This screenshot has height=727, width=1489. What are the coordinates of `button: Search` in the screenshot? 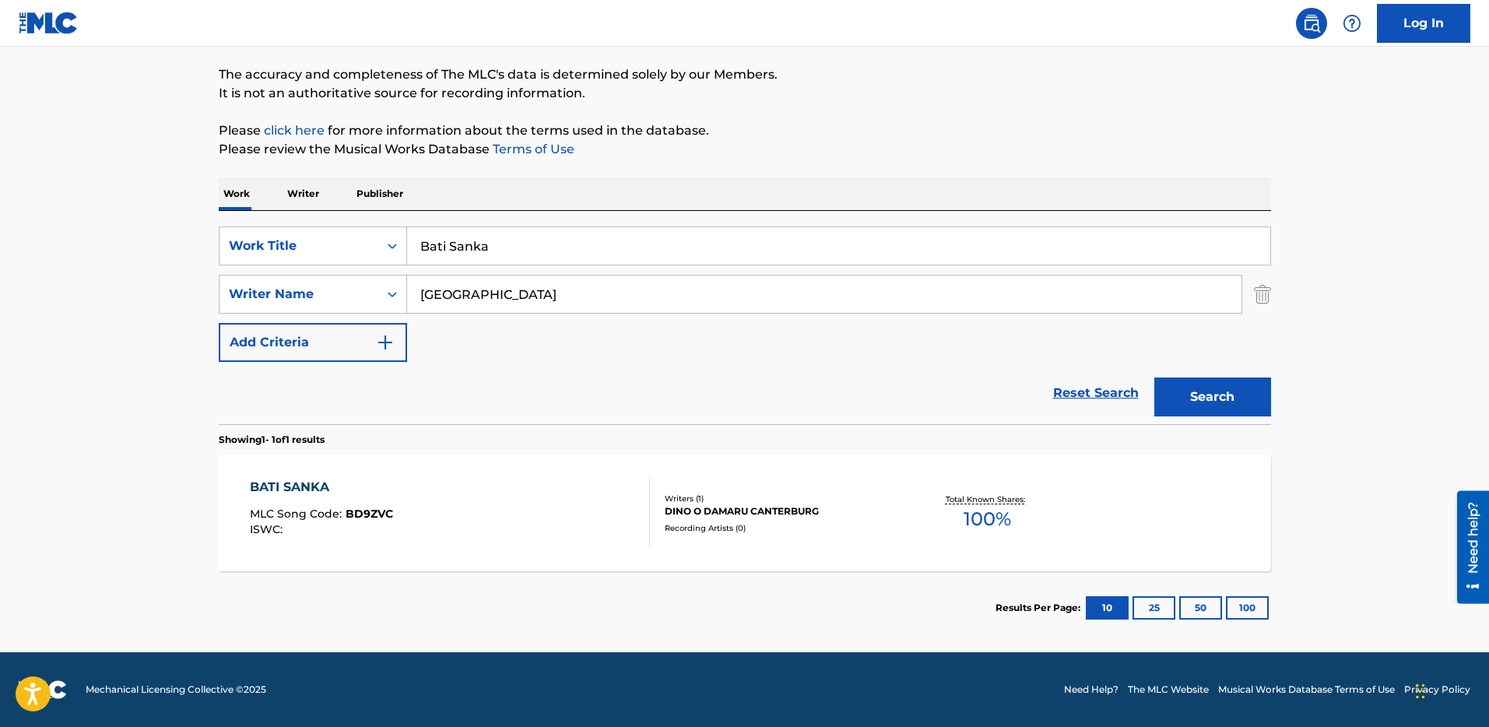 It's located at (1213, 397).